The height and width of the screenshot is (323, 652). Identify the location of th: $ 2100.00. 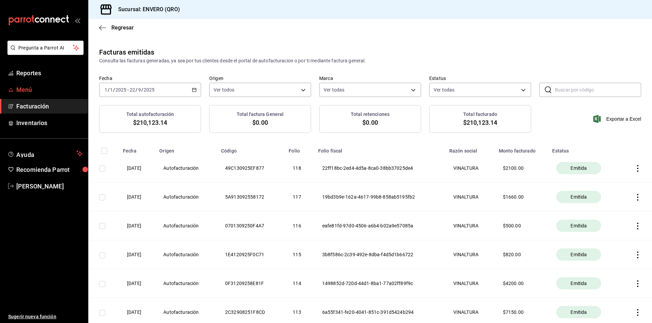
(521, 168).